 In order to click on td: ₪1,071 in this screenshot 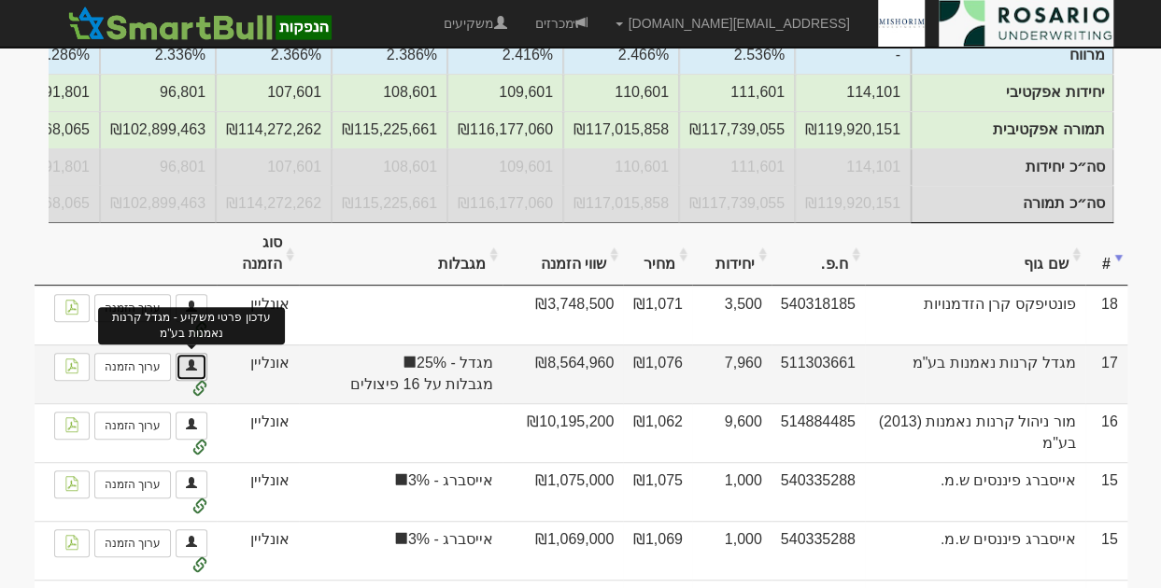, I will do `click(657, 315)`.